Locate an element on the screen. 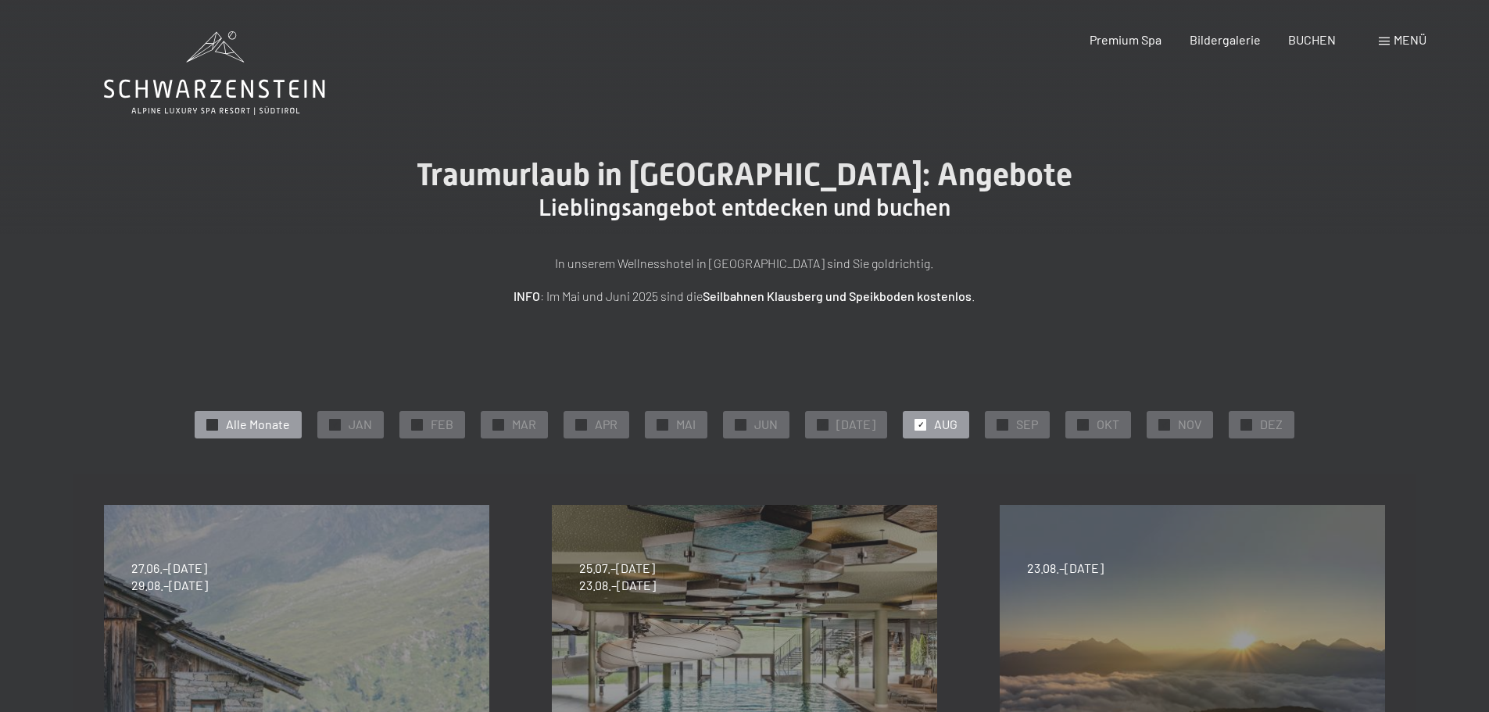  span: JAN is located at coordinates (360, 424).